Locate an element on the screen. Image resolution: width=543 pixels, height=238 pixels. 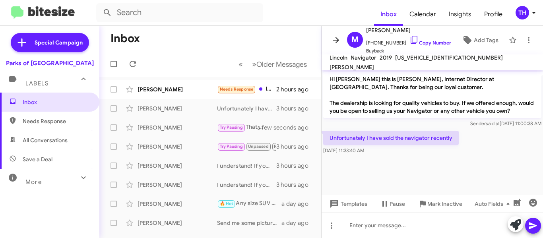
button: Mark Inactive is located at coordinates (440, 204).